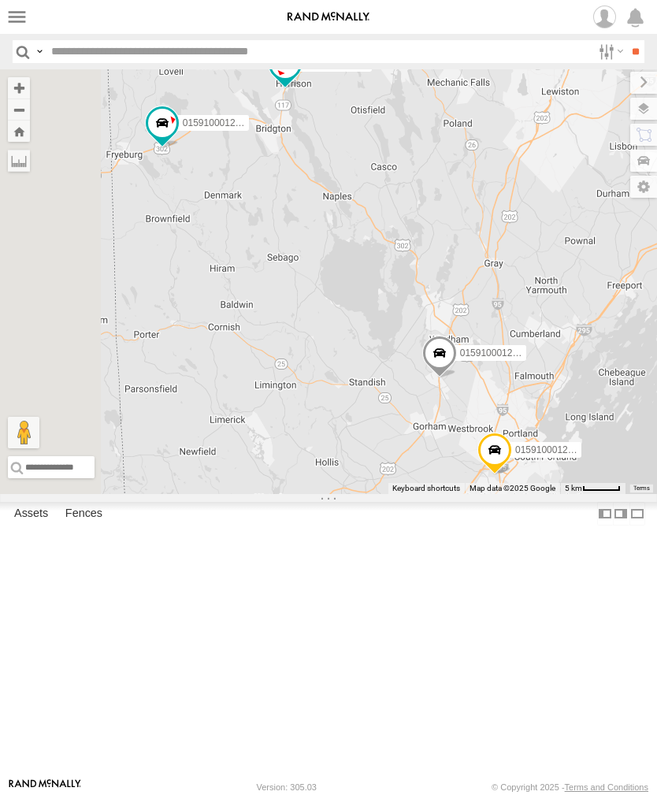  I want to click on span: 5 km, so click(574, 488).